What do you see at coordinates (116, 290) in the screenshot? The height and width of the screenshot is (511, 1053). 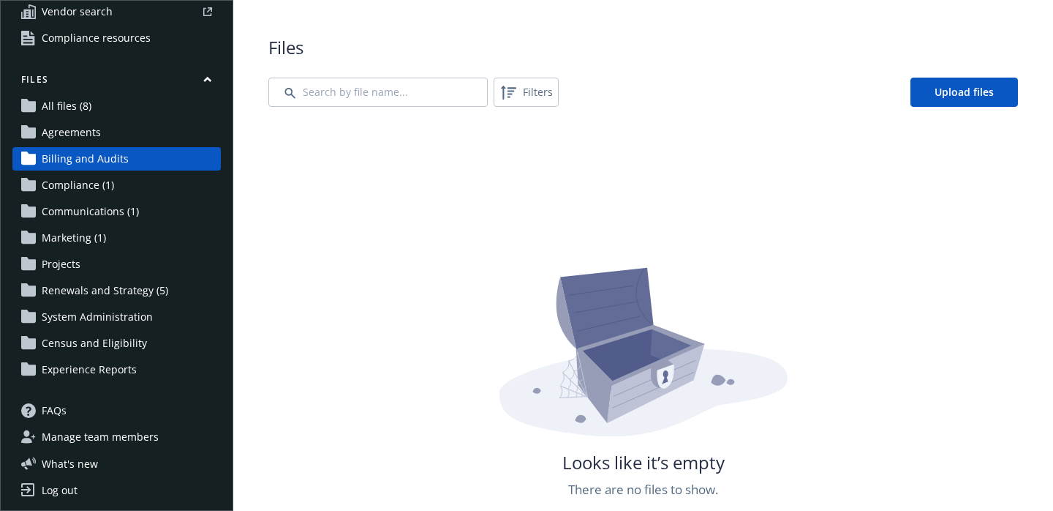 I see `a: Renewals and Strategy (5)` at bounding box center [116, 290].